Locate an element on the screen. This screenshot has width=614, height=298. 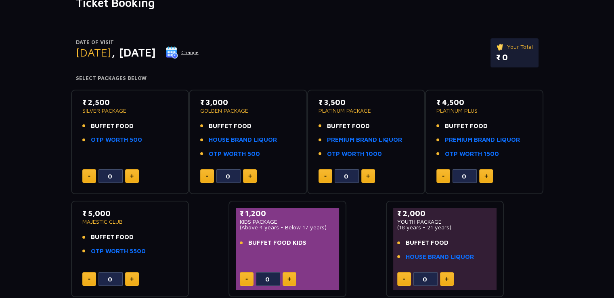
p: ₹ 0 is located at coordinates (514, 57).